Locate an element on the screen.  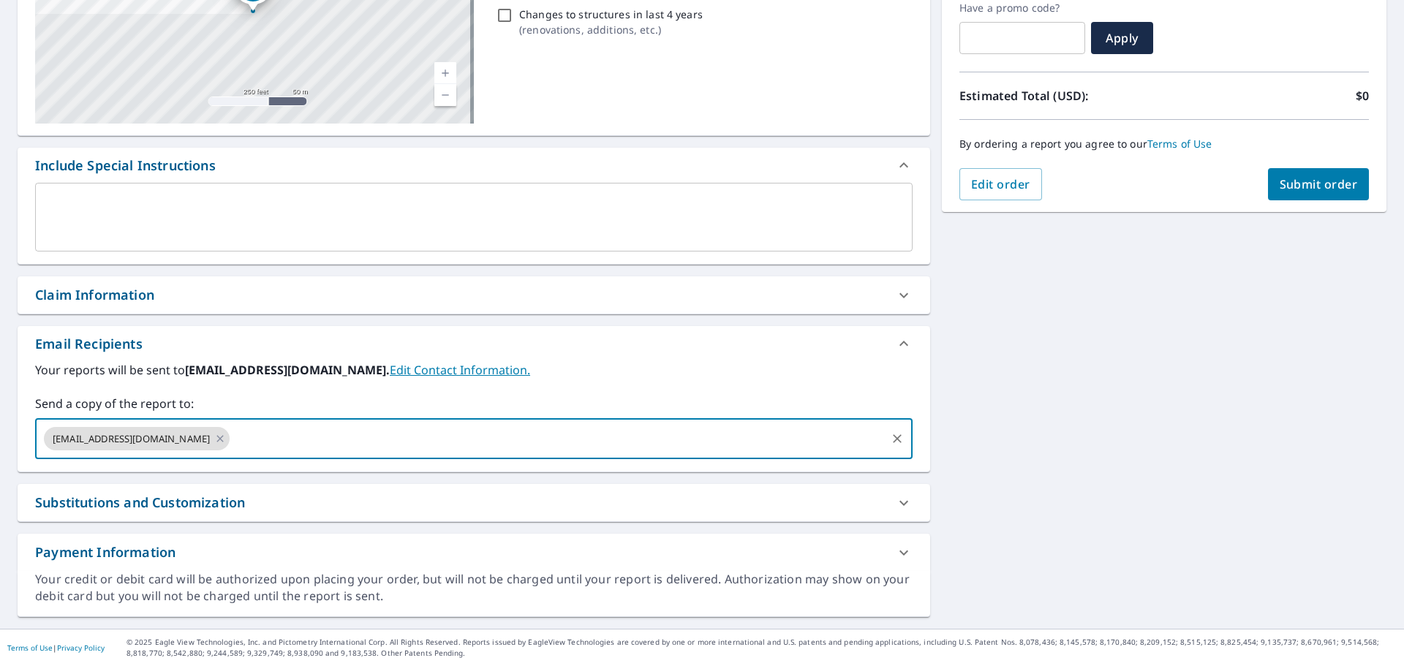
p: Changes to structures in last 4 years is located at coordinates (611, 14).